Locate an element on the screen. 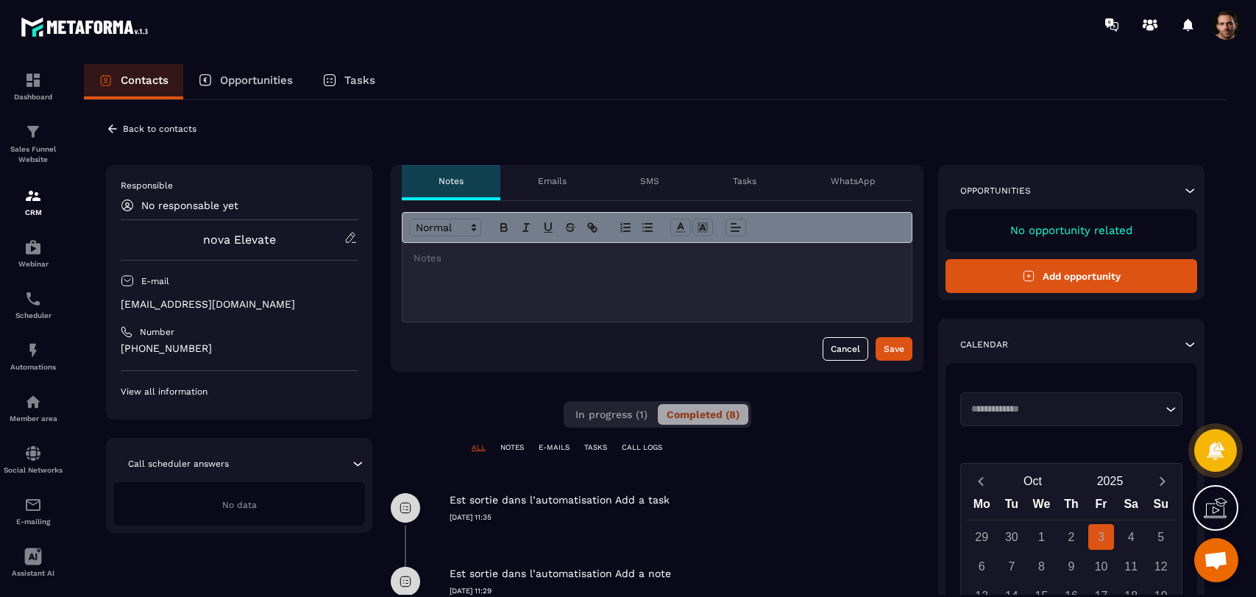 The height and width of the screenshot is (597, 1256). img: email is located at coordinates (33, 505).